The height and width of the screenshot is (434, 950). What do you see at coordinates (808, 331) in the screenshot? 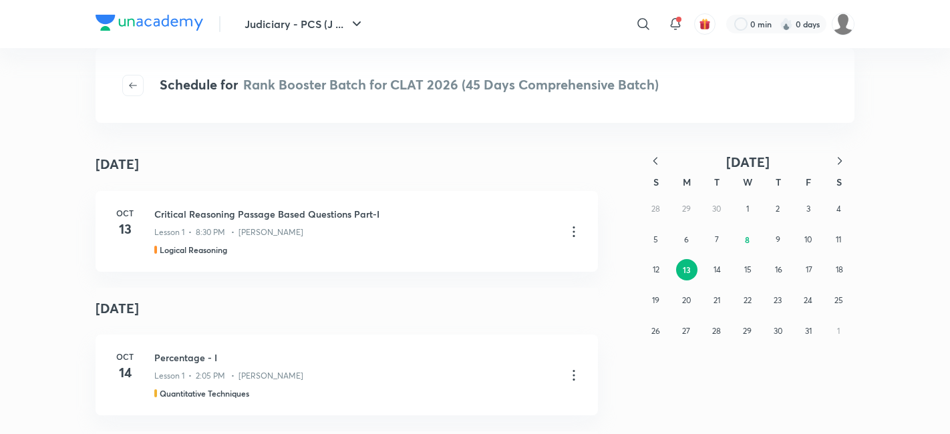
I see `abbr: October 31, 2025` at bounding box center [808, 331].